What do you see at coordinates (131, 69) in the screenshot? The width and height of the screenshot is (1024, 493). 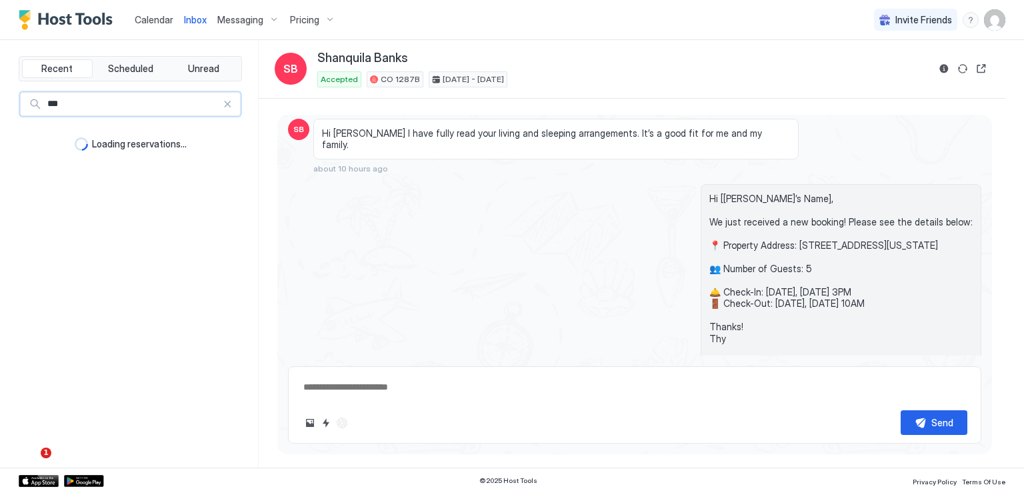 I see `button: Scheduled` at bounding box center [131, 69].